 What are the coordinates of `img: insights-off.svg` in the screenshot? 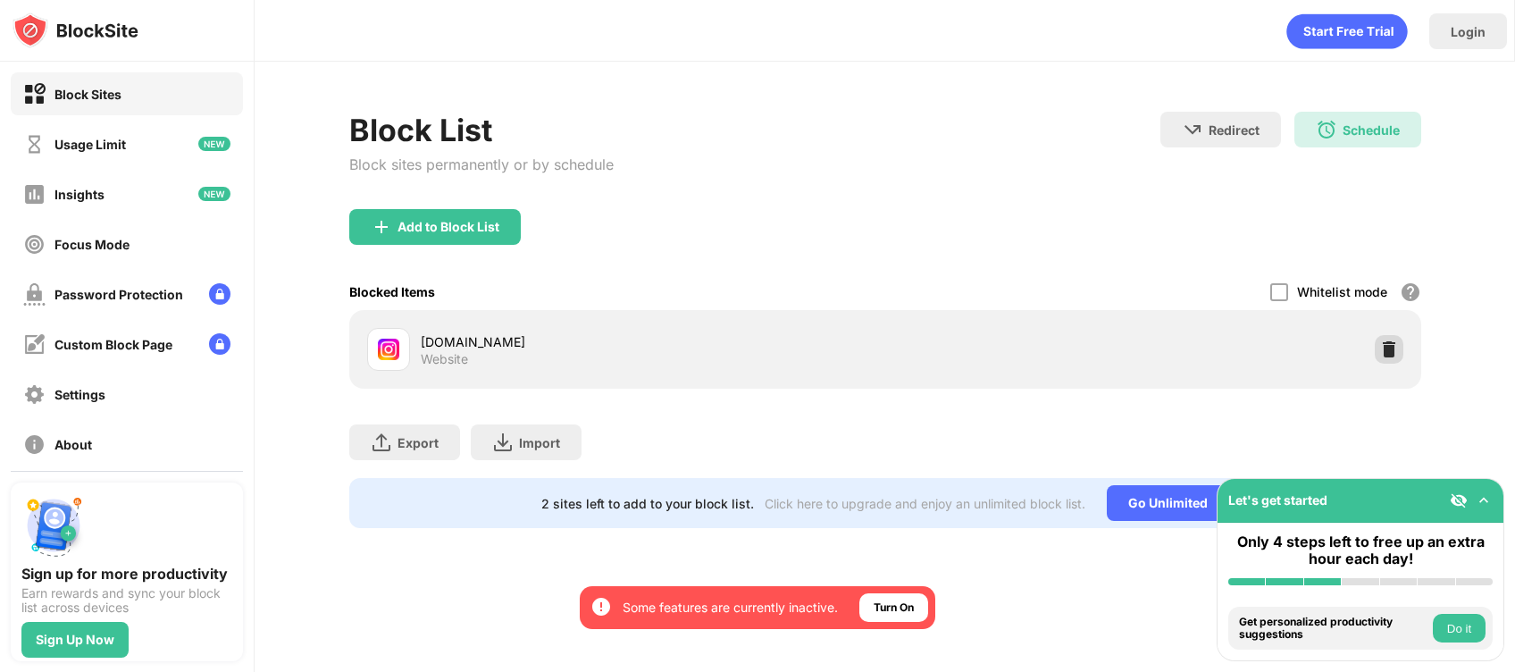 It's located at (34, 194).